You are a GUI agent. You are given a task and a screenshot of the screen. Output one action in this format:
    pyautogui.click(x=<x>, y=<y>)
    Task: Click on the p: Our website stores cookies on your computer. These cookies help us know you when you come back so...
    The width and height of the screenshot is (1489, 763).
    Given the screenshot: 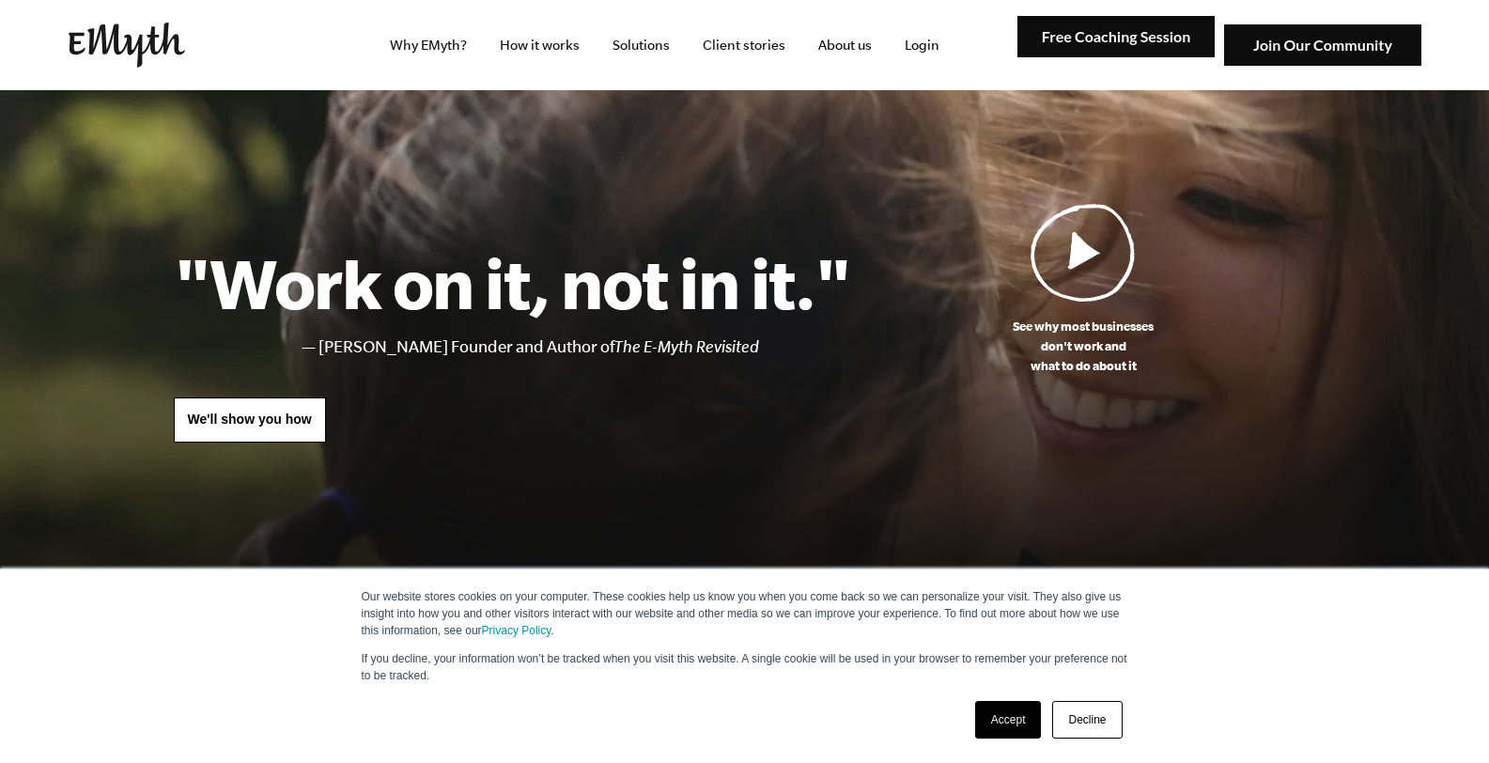 What is the action you would take?
    pyautogui.click(x=745, y=613)
    